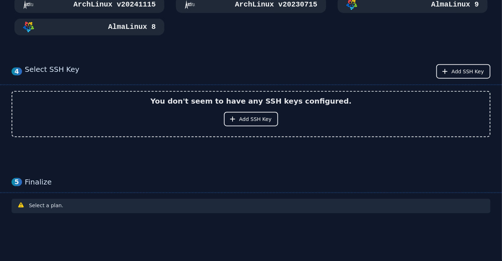 The height and width of the screenshot is (261, 502). I want to click on div: 4, so click(17, 71).